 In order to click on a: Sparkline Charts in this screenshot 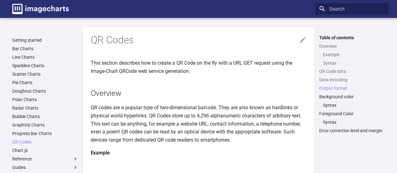, I will do `click(45, 66)`.